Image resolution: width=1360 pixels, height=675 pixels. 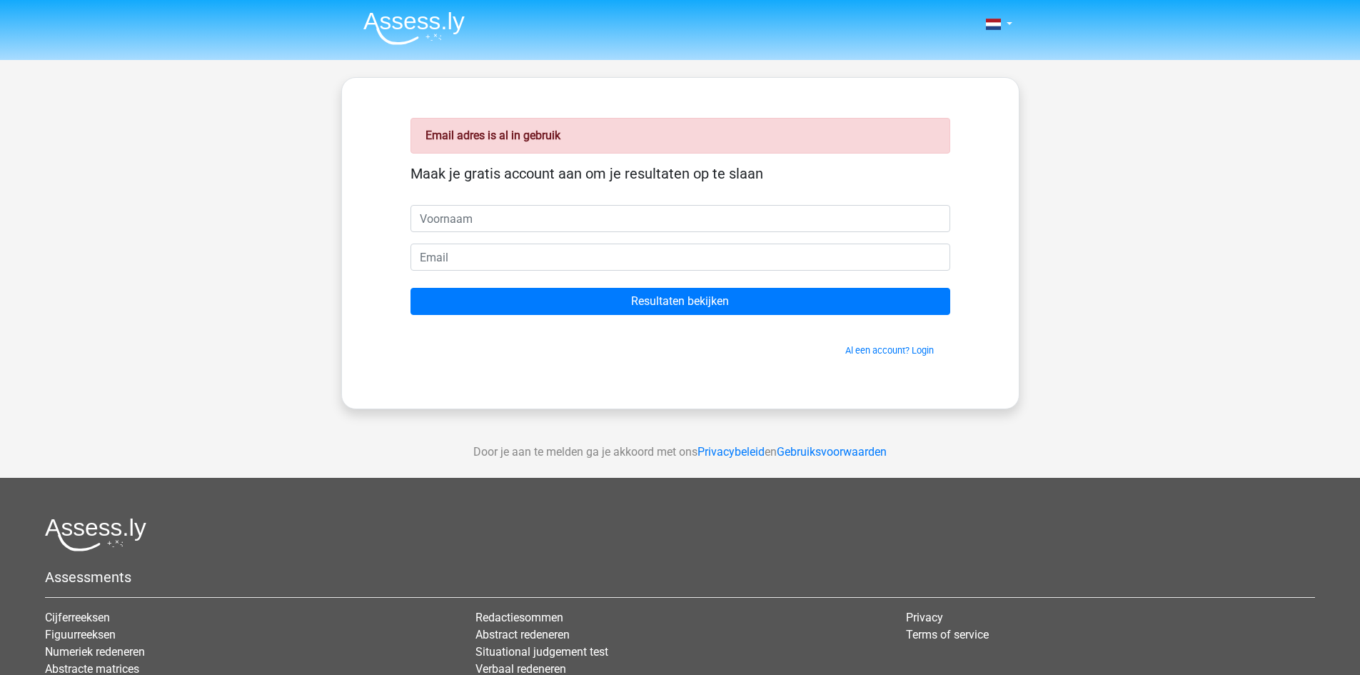 I want to click on input: Resultaten bekijken, so click(x=680, y=301).